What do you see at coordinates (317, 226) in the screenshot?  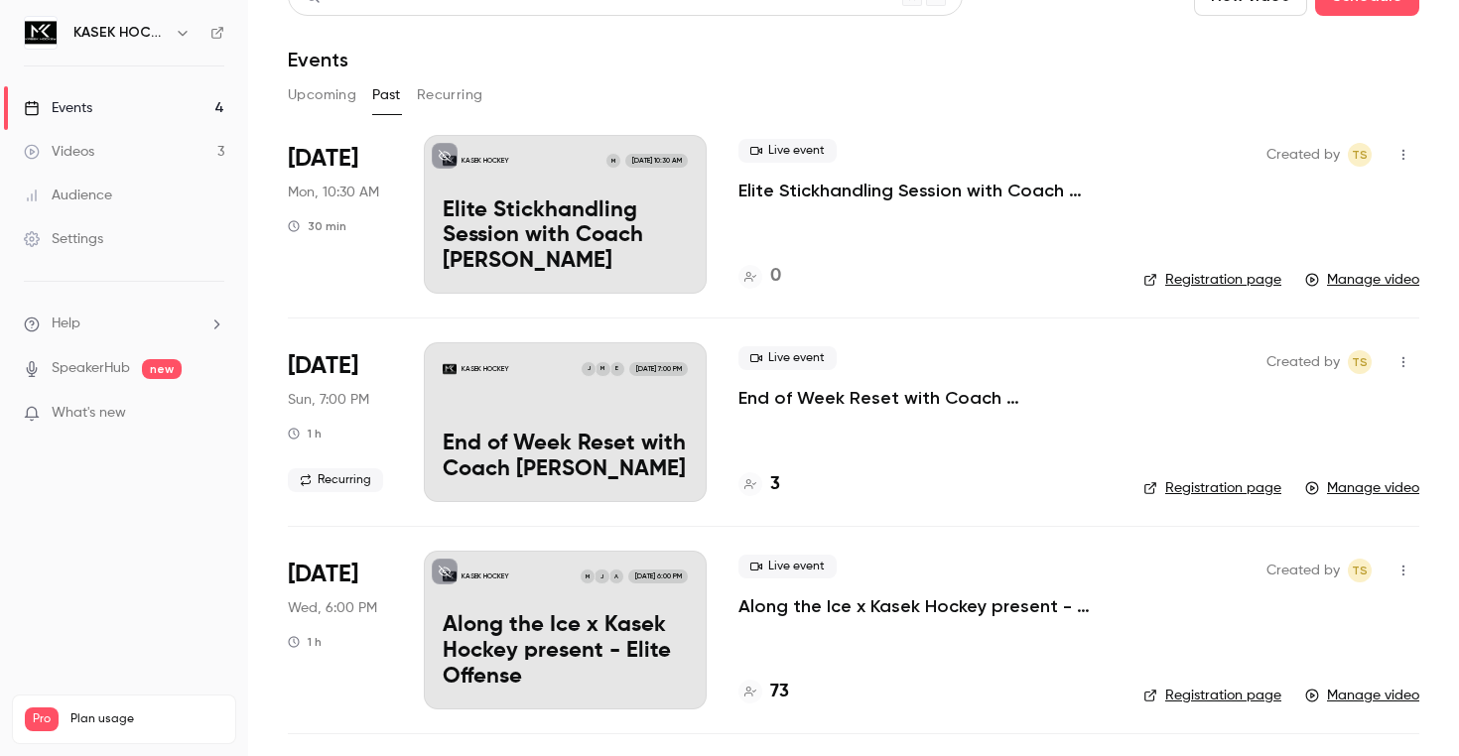 I see `div: 30 min` at bounding box center [317, 226].